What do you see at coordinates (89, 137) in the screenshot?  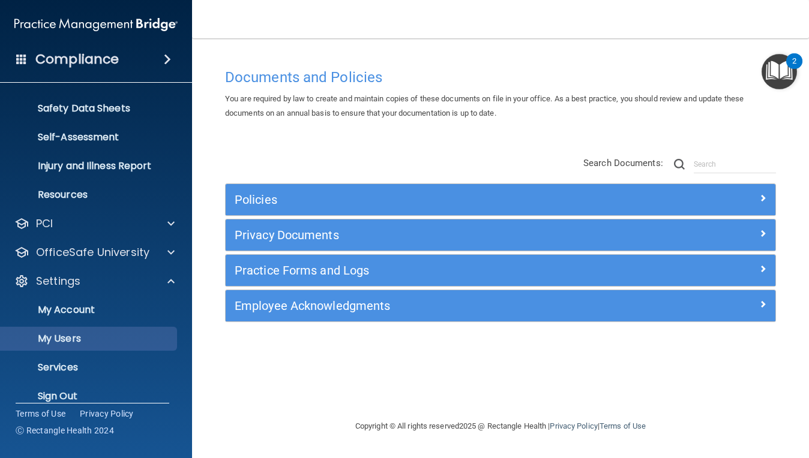 I see `p: Self-Assessment` at bounding box center [89, 137].